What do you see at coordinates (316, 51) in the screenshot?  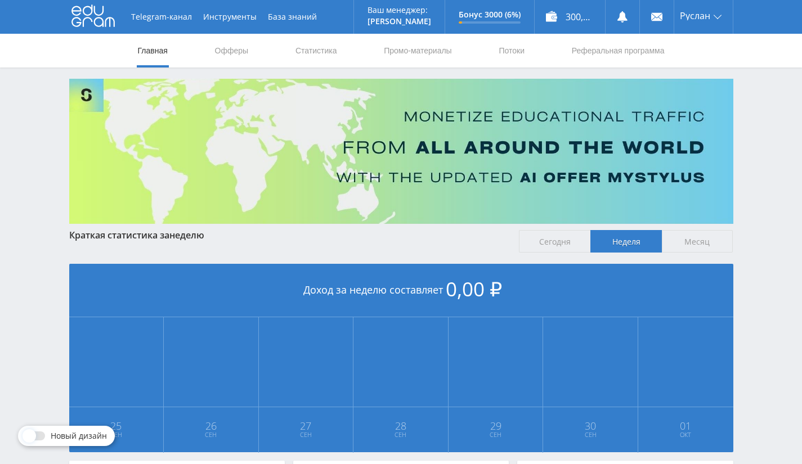 I see `a: Статистика` at bounding box center [316, 51].